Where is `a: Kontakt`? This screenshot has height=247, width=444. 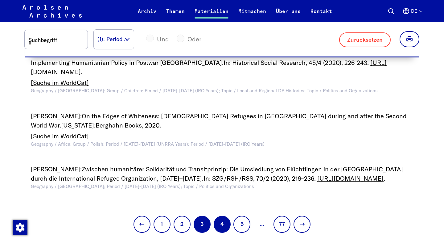
a: Kontakt is located at coordinates (322, 15).